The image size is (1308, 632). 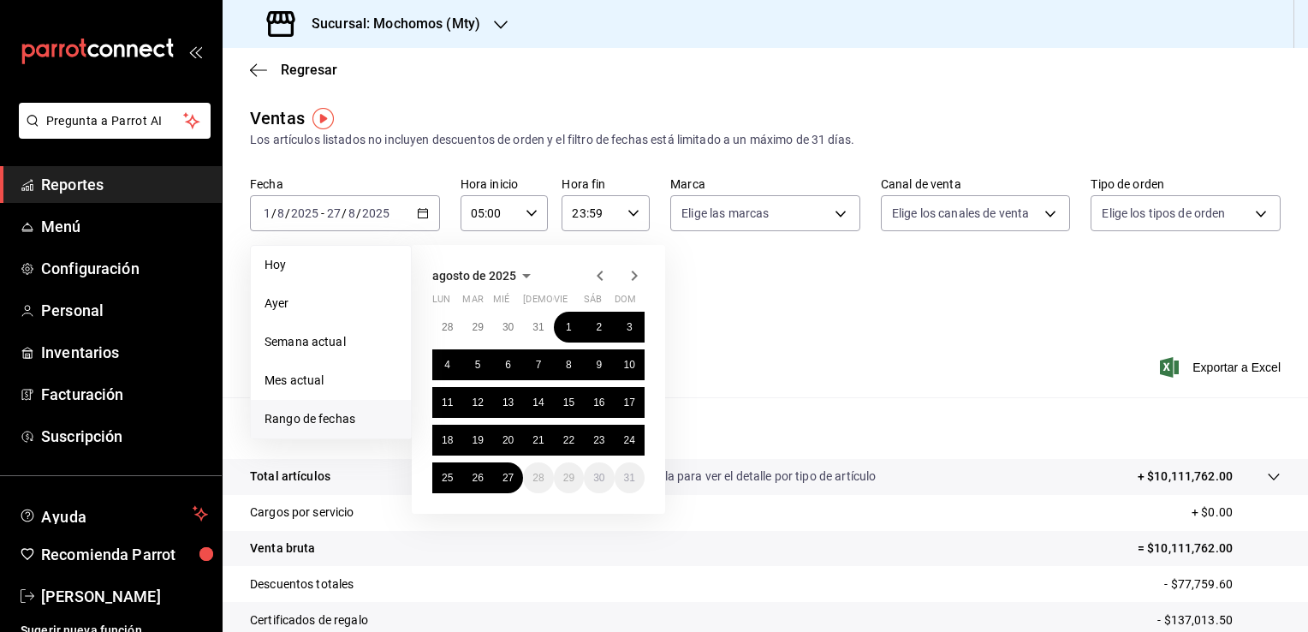 What do you see at coordinates (568, 327) in the screenshot?
I see `abbr: 1 de agosto de 2025` at bounding box center [568, 327].